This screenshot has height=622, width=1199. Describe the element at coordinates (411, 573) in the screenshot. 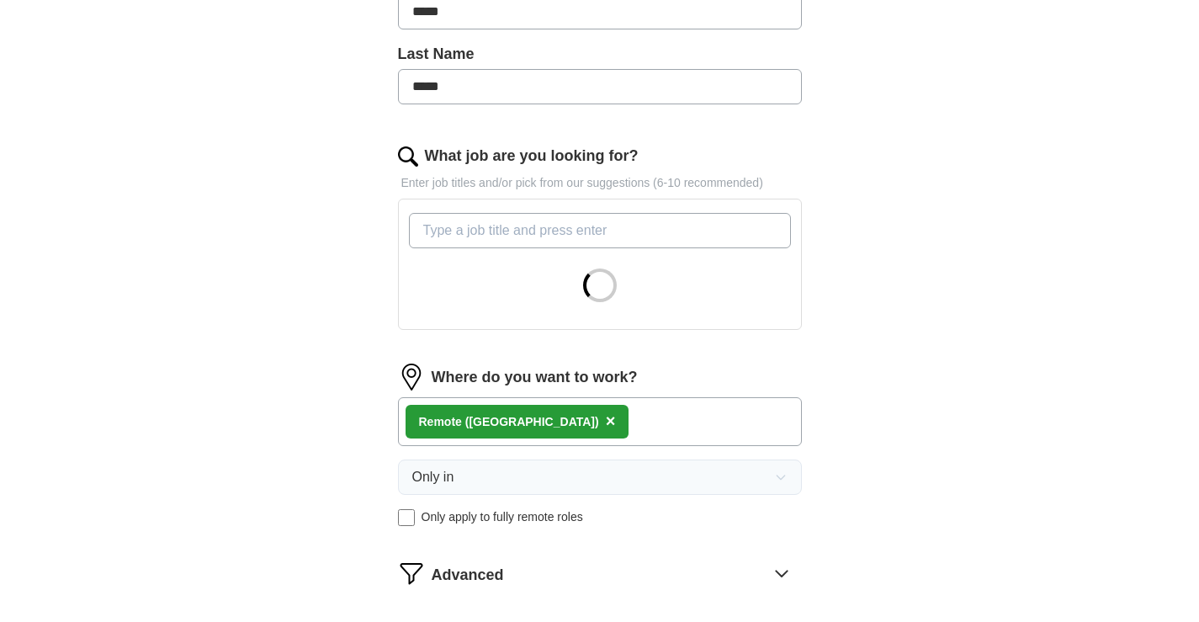

I see `img: filter` at that location.